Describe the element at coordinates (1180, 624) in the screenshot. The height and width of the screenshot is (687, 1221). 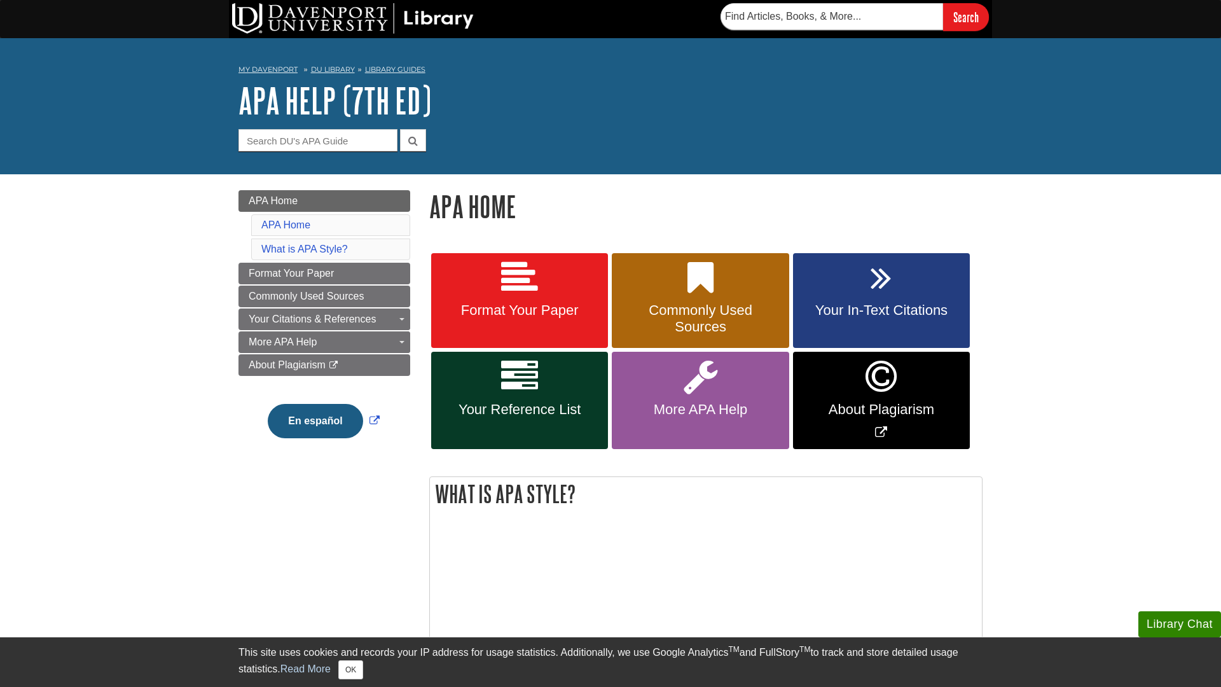
I see `button: Library Chat` at that location.